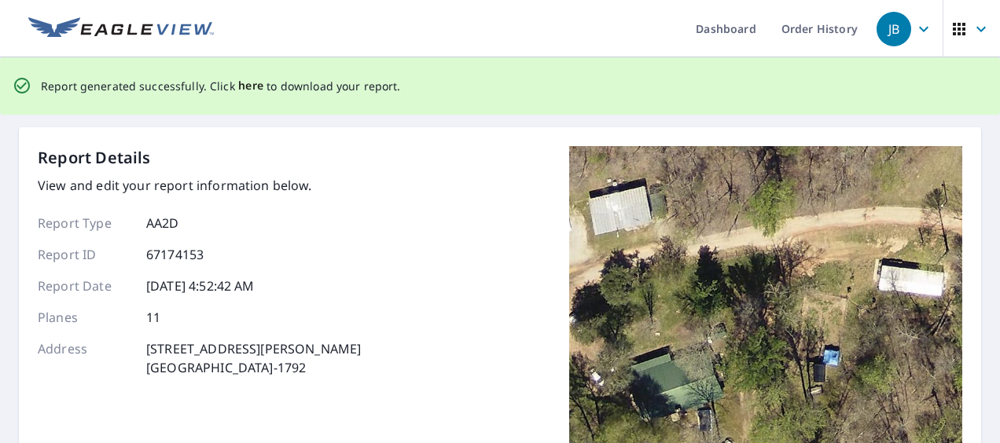  What do you see at coordinates (251, 86) in the screenshot?
I see `button: here` at bounding box center [251, 86].